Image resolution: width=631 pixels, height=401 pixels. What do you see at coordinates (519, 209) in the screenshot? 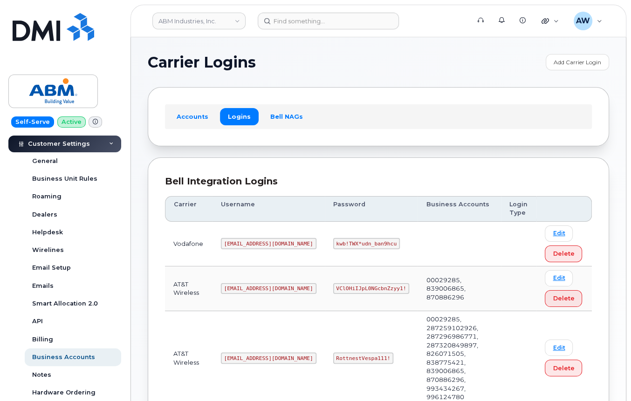
I see `th: Login Type` at bounding box center [519, 209].